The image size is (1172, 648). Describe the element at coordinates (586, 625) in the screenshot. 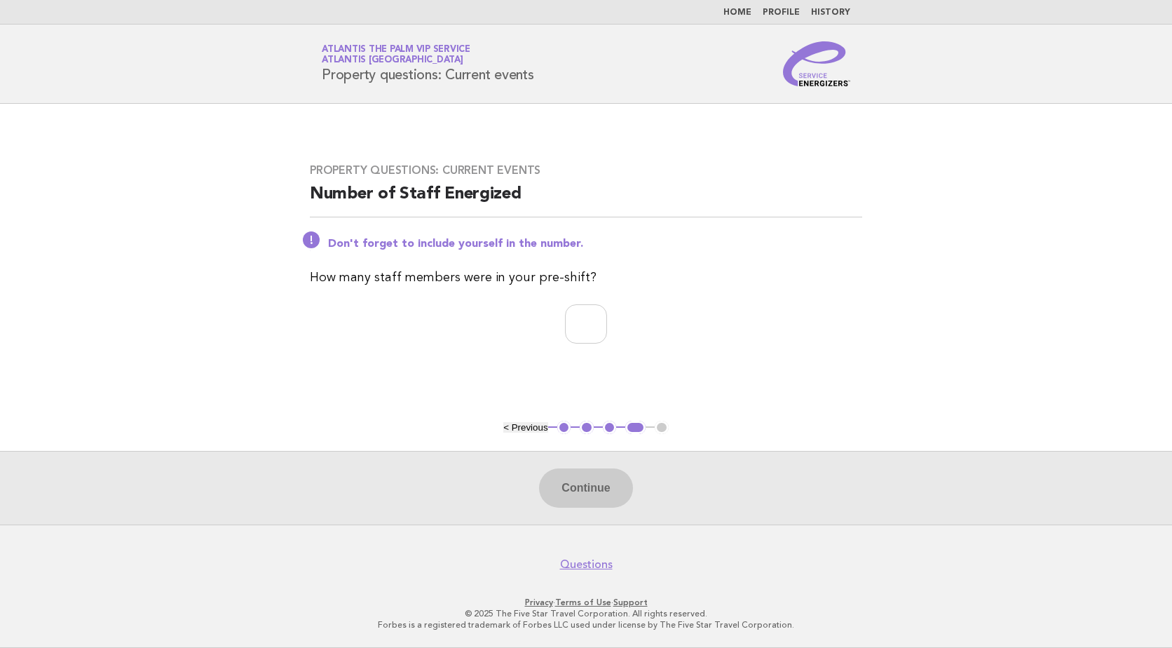

I see `p: Forbes is a registered trademark of Forbes LLC used under license by The Five Star Travel Corpora...` at that location.